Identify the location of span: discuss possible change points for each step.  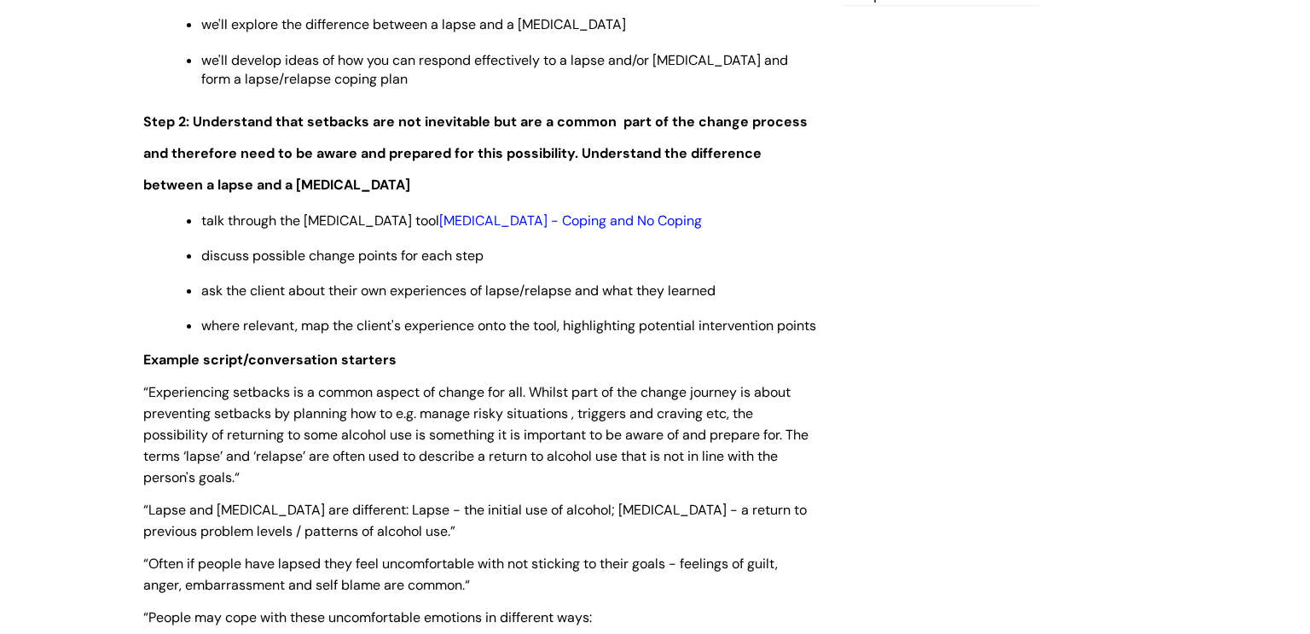
(342, 255).